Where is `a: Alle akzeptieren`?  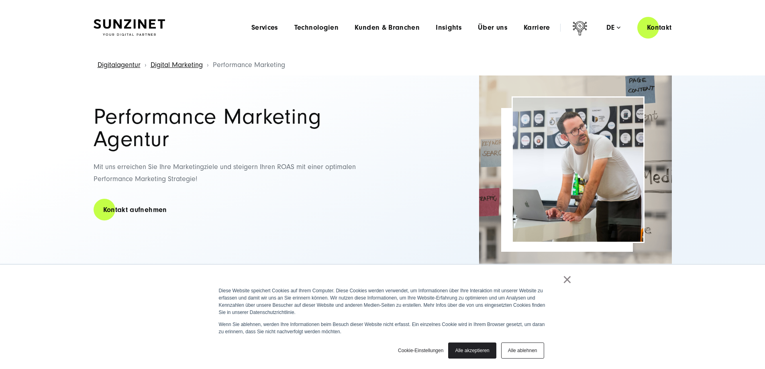
a: Alle akzeptieren is located at coordinates (472, 351).